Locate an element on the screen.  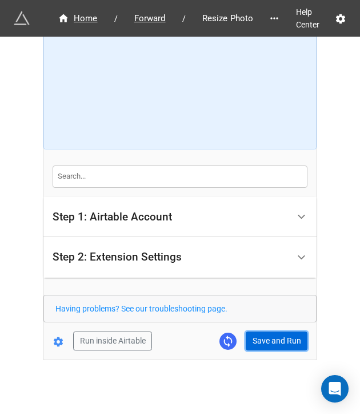
button: Save and Run is located at coordinates (277, 341).